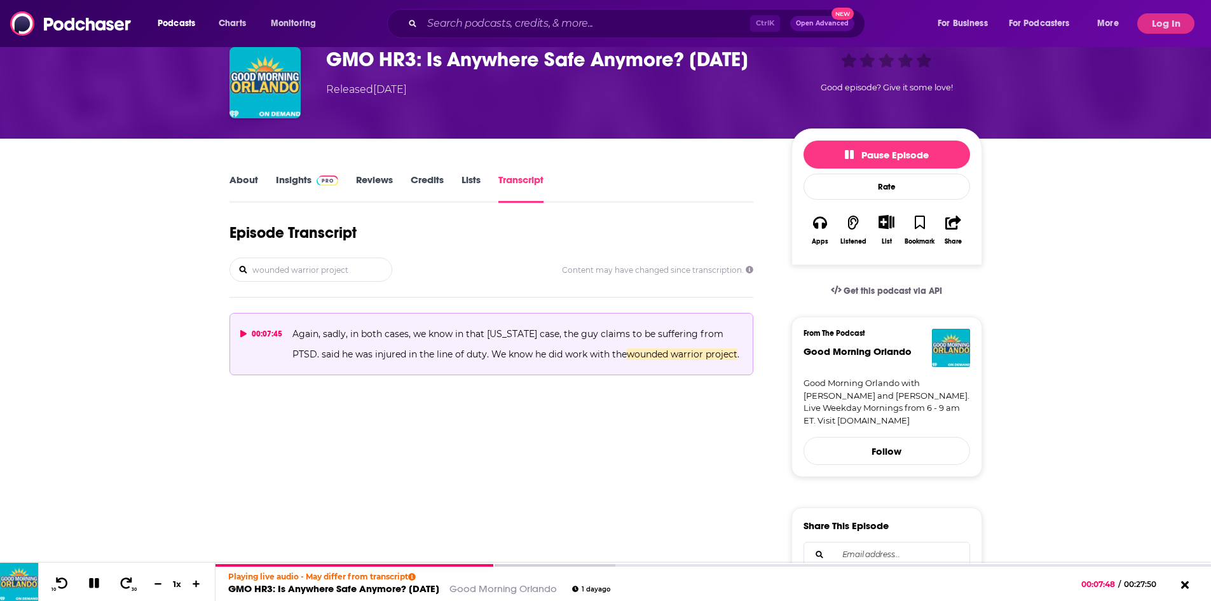  What do you see at coordinates (71, 24) in the screenshot?
I see `a: Podchaser - Follow, Share and Rate Podcasts` at bounding box center [71, 24].